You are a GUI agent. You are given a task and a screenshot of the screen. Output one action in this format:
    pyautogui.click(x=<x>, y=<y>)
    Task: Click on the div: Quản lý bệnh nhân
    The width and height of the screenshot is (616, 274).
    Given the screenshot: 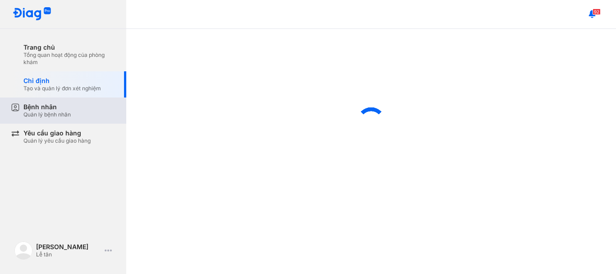 What is the action you would take?
    pyautogui.click(x=47, y=115)
    